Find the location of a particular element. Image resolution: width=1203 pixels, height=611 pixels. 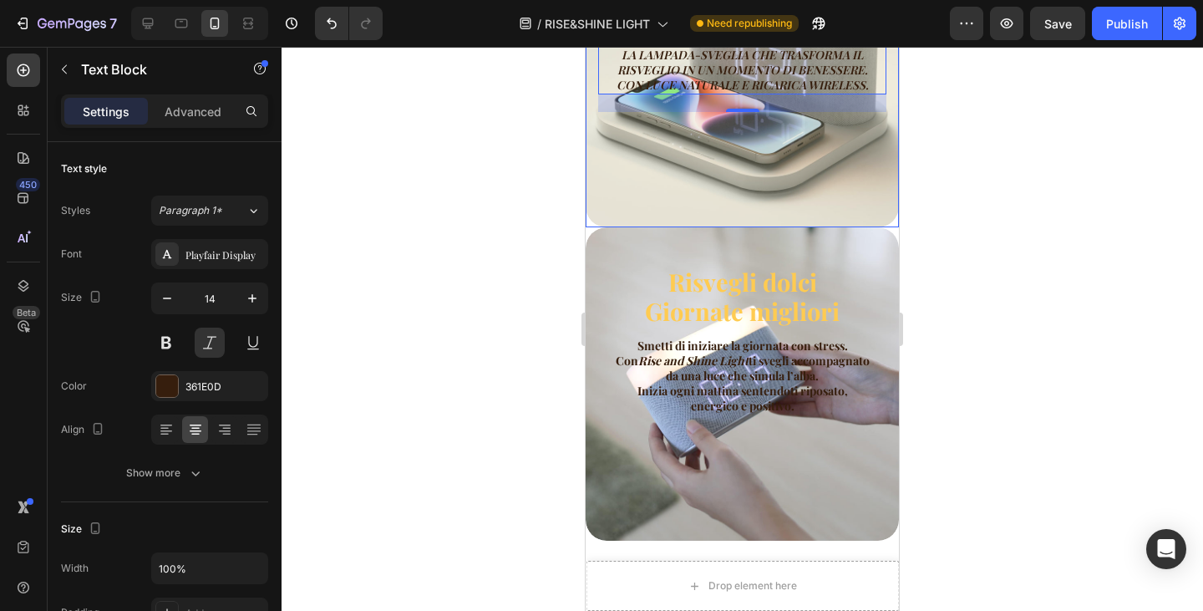

p: La lampada-sveglia che trasforma il risveglio in un momento di benessere. Con luce naturale e ric... is located at coordinates (156, 23).